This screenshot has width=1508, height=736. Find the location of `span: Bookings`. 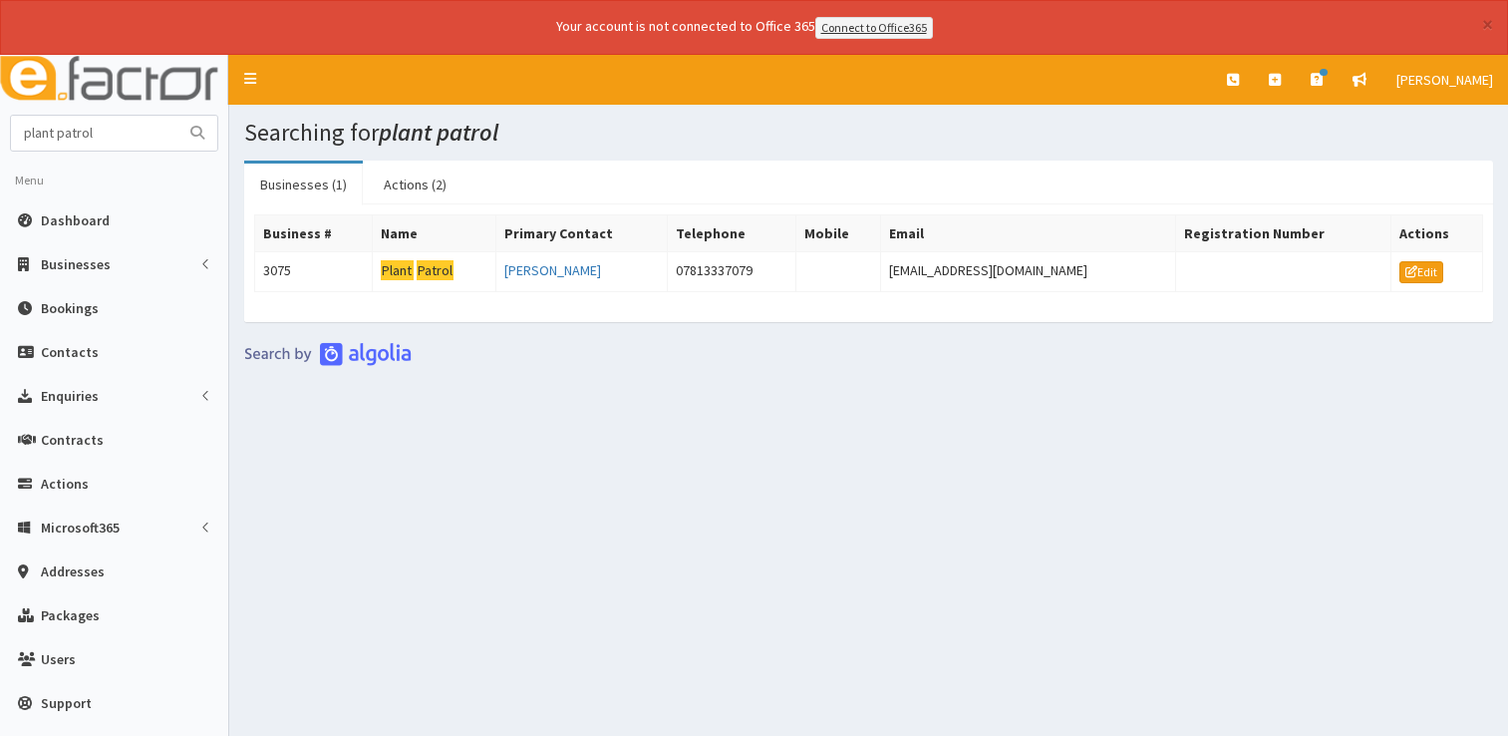

span: Bookings is located at coordinates (70, 308).